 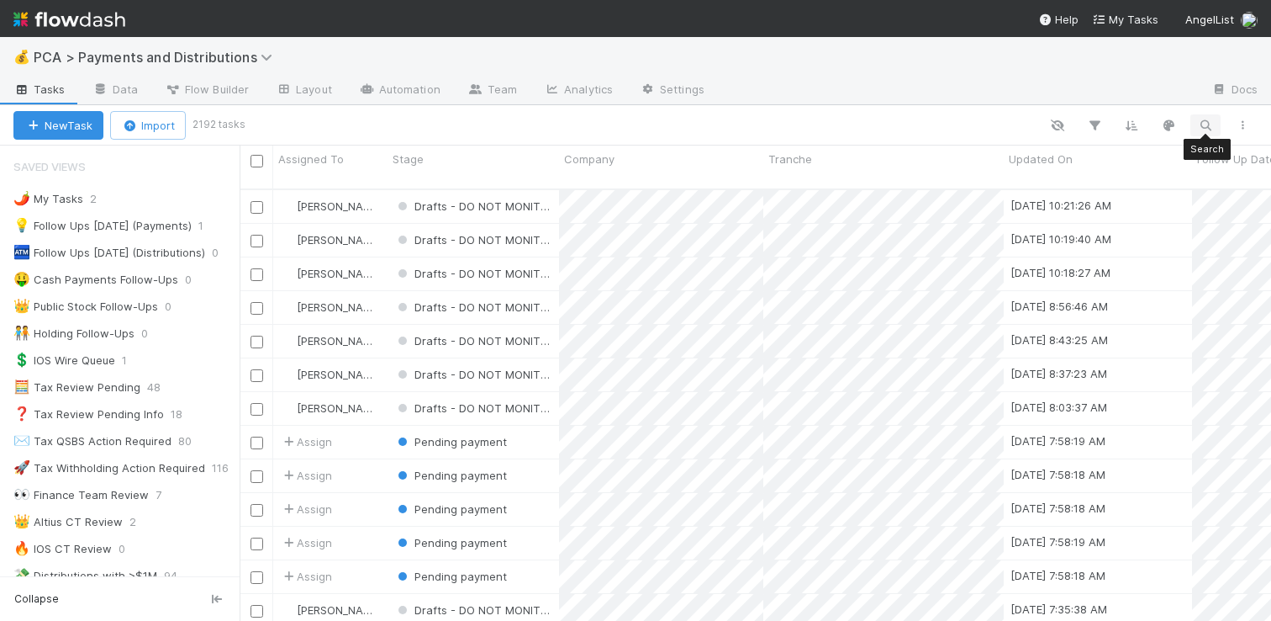 I want to click on span: Saved Views, so click(x=50, y=166).